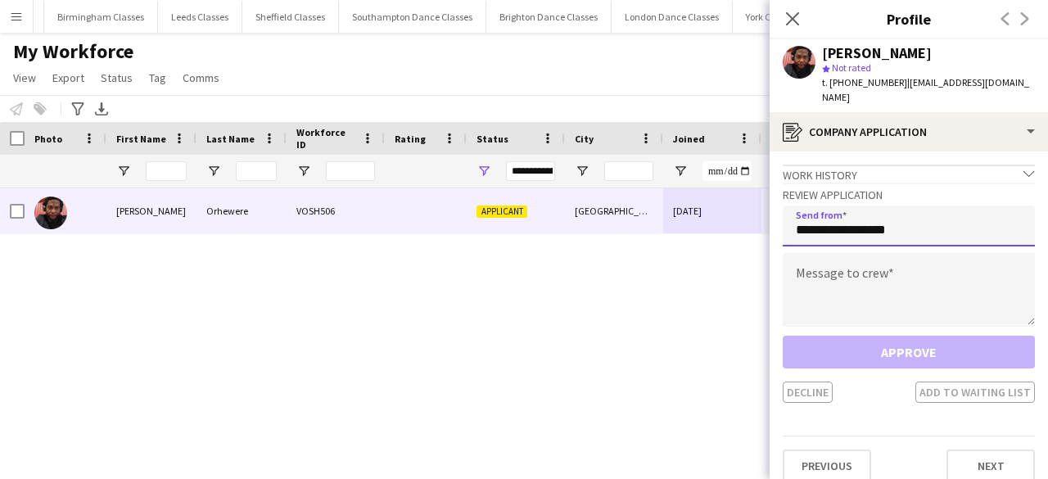 This screenshot has height=479, width=1048. Describe the element at coordinates (410, 138) in the screenshot. I see `span: Rating` at that location.